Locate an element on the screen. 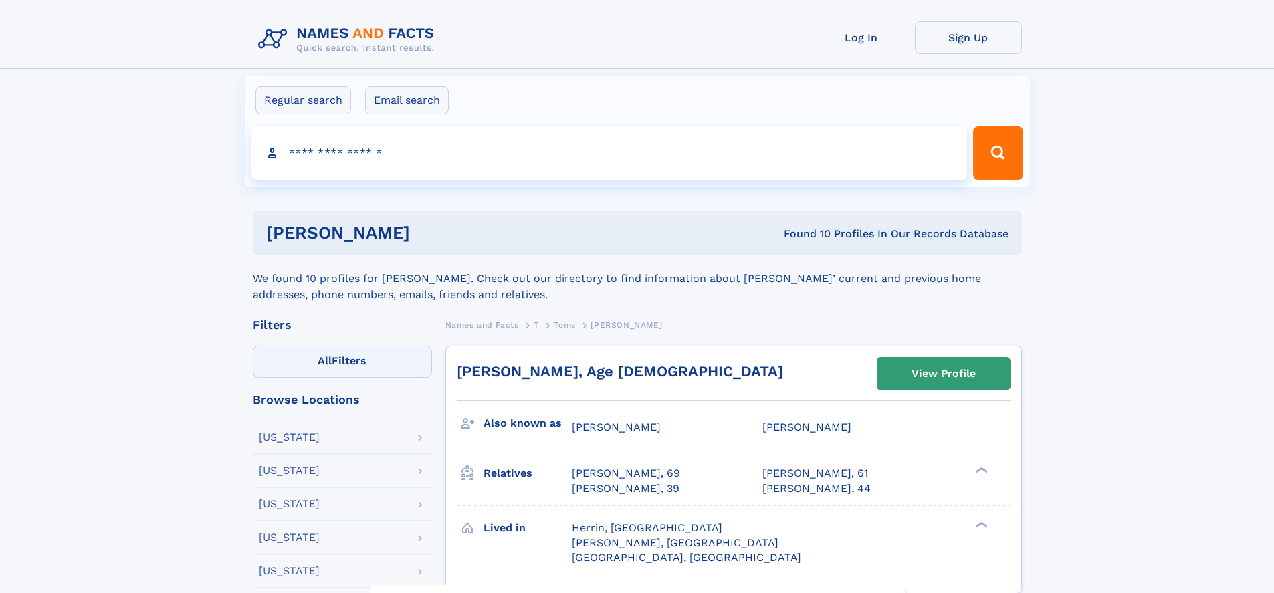  label: Filters is located at coordinates (342, 362).